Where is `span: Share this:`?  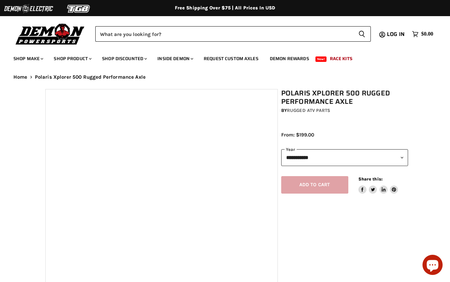
span: Share this: is located at coordinates (371, 179).